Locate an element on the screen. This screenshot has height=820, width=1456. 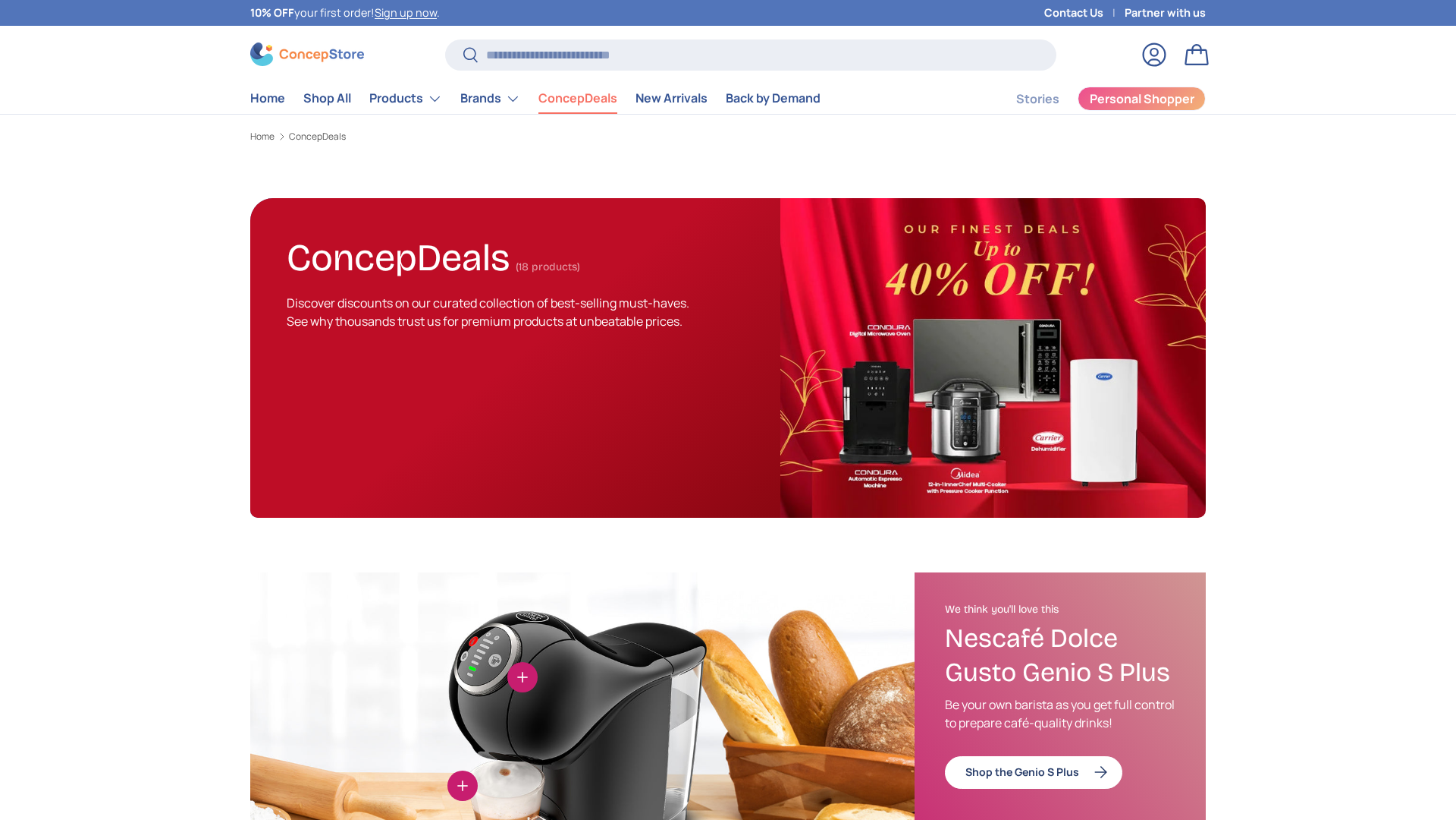
span: (18 products) is located at coordinates (547, 266).